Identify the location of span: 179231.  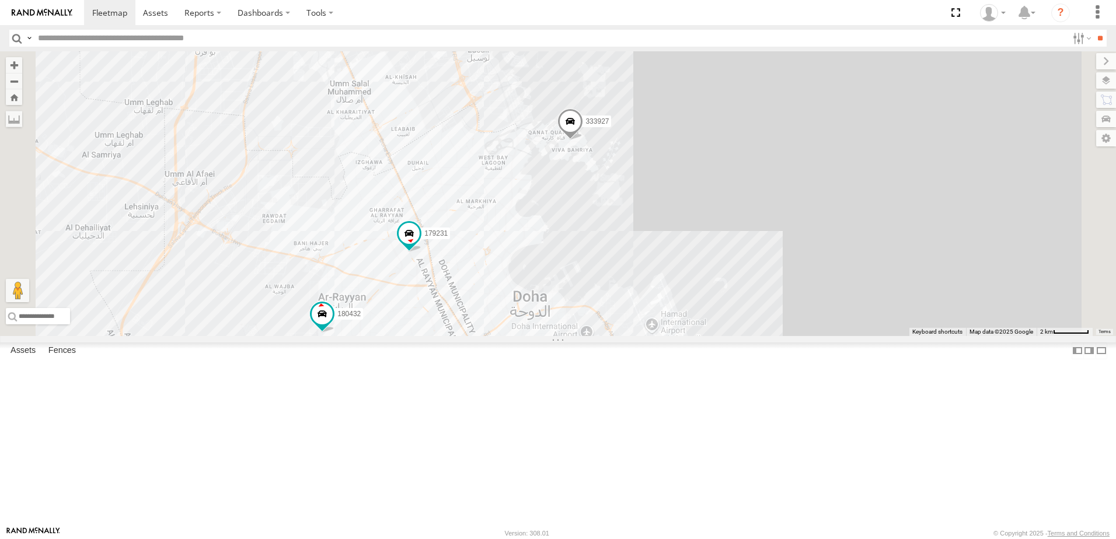
(436, 234).